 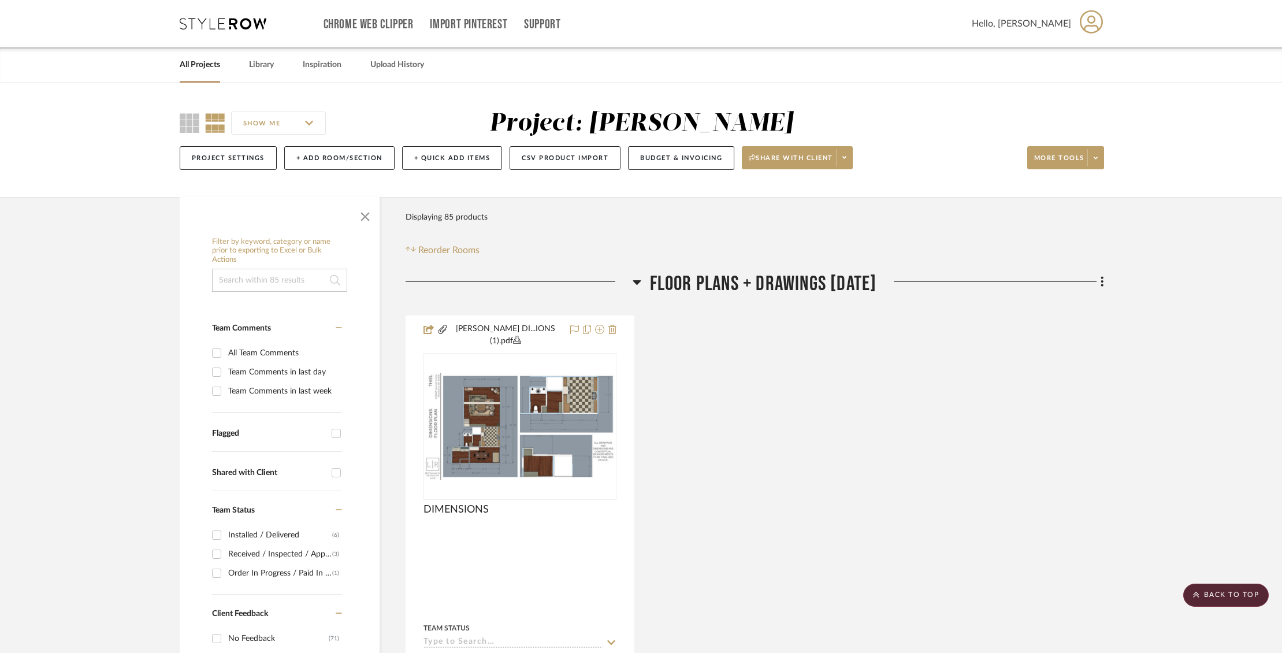 I want to click on button: CSV Product Import, so click(x=565, y=158).